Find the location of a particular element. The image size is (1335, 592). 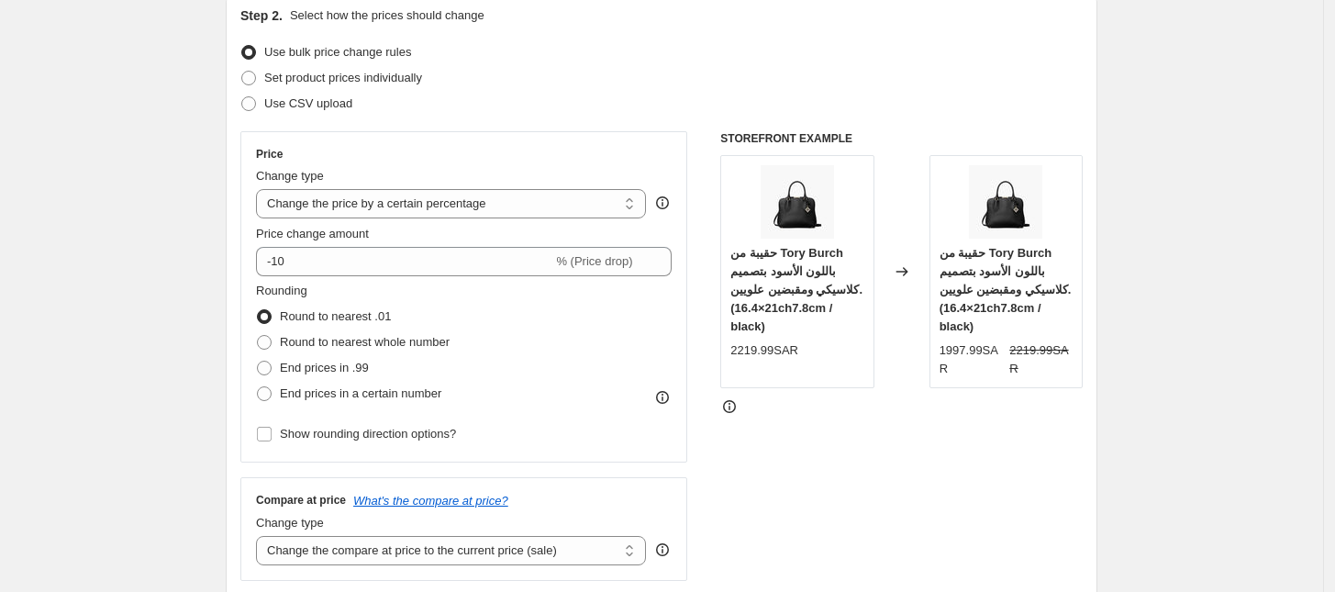

h2: Step 2. is located at coordinates (262, 16).